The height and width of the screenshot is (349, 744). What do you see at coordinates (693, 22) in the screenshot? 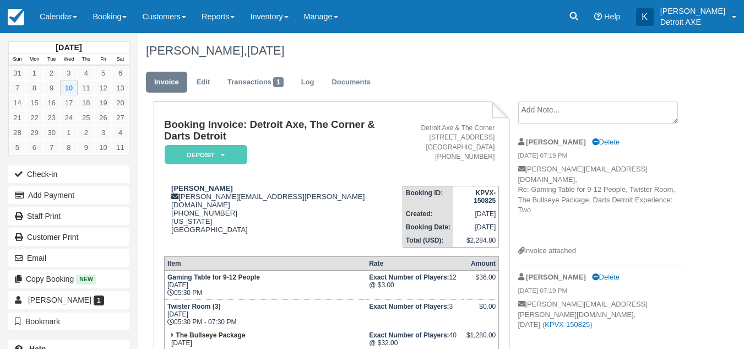
I see `p: Detroit AXE` at bounding box center [693, 22].